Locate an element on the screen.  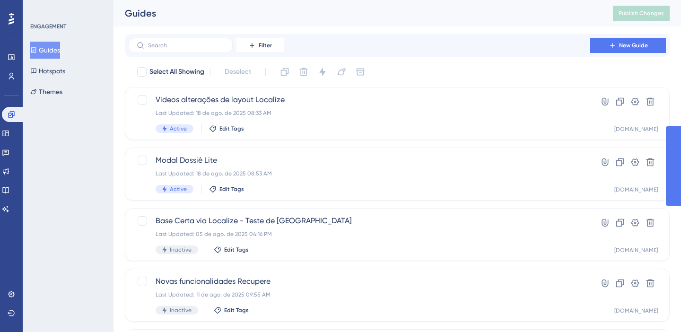
button: Guides is located at coordinates (45, 50).